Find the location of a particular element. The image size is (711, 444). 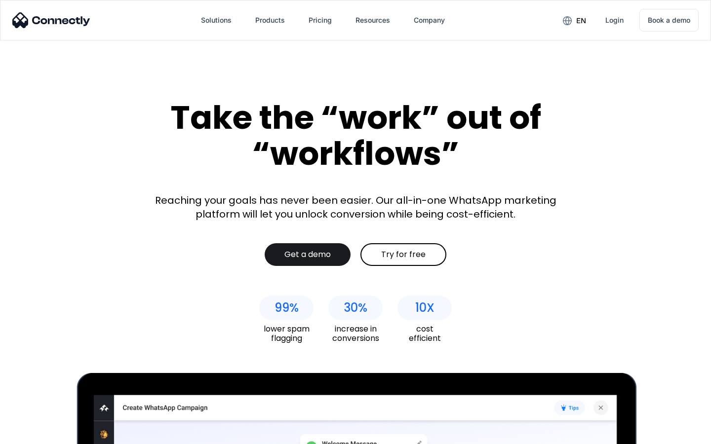

a: Login is located at coordinates (614, 20).